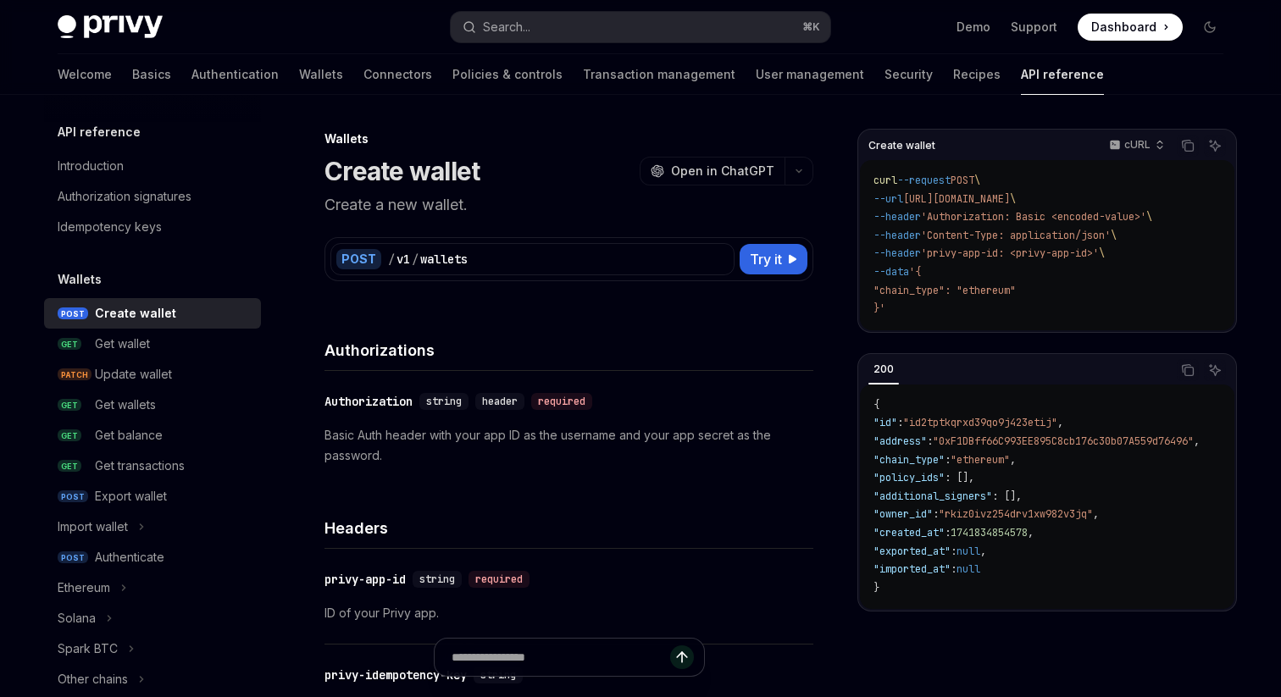  Describe the element at coordinates (909, 460) in the screenshot. I see `span: "chain_type"` at that location.